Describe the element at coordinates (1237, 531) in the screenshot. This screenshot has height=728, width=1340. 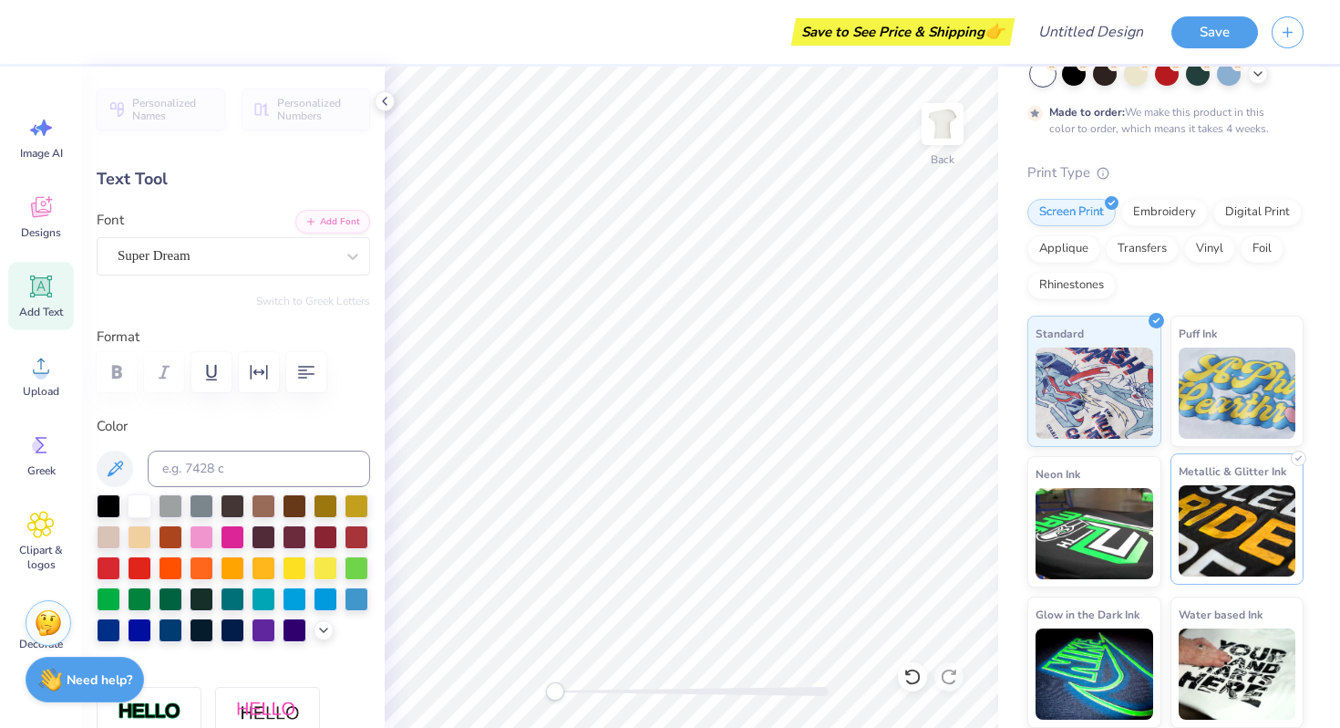
I see `img: Metallic & Glitter Ink` at that location.